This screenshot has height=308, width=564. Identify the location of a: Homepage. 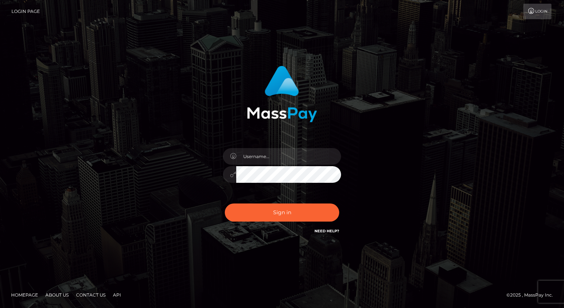
(24, 295).